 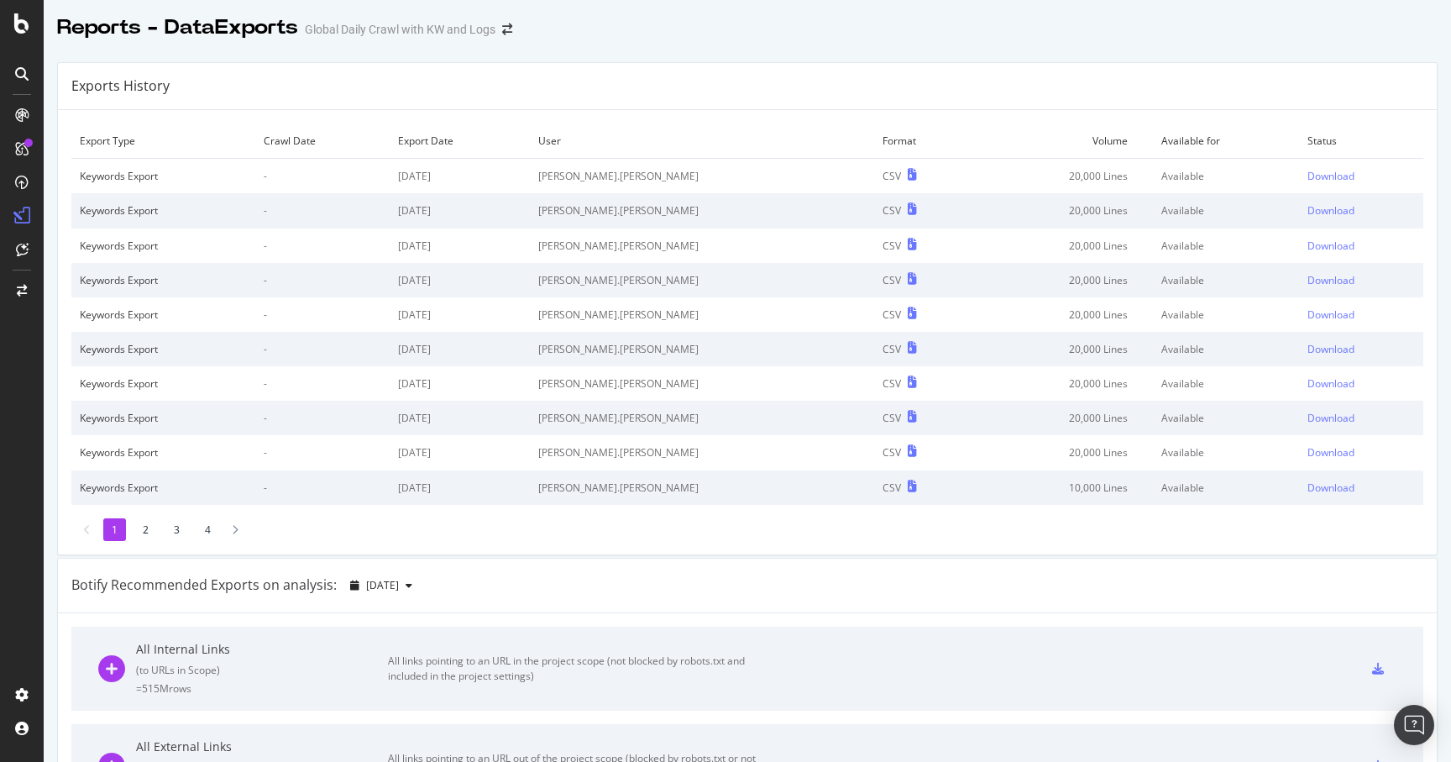 What do you see at coordinates (1414, 725) in the screenshot?
I see `div: Open Intercom Messenger` at bounding box center [1414, 725].